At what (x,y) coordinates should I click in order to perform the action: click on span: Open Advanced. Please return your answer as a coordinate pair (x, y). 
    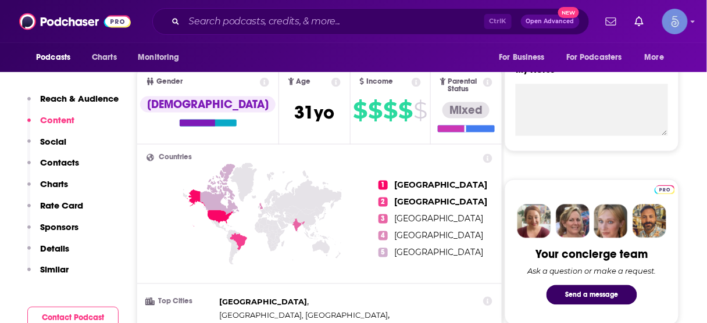
    Looking at the image, I should click on (550, 22).